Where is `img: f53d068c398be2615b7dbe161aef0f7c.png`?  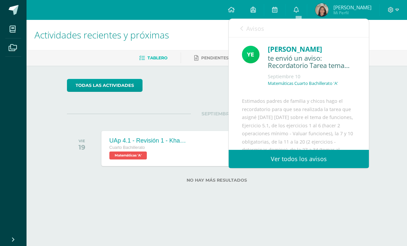 img: f53d068c398be2615b7dbe161aef0f7c.png is located at coordinates (322, 10).